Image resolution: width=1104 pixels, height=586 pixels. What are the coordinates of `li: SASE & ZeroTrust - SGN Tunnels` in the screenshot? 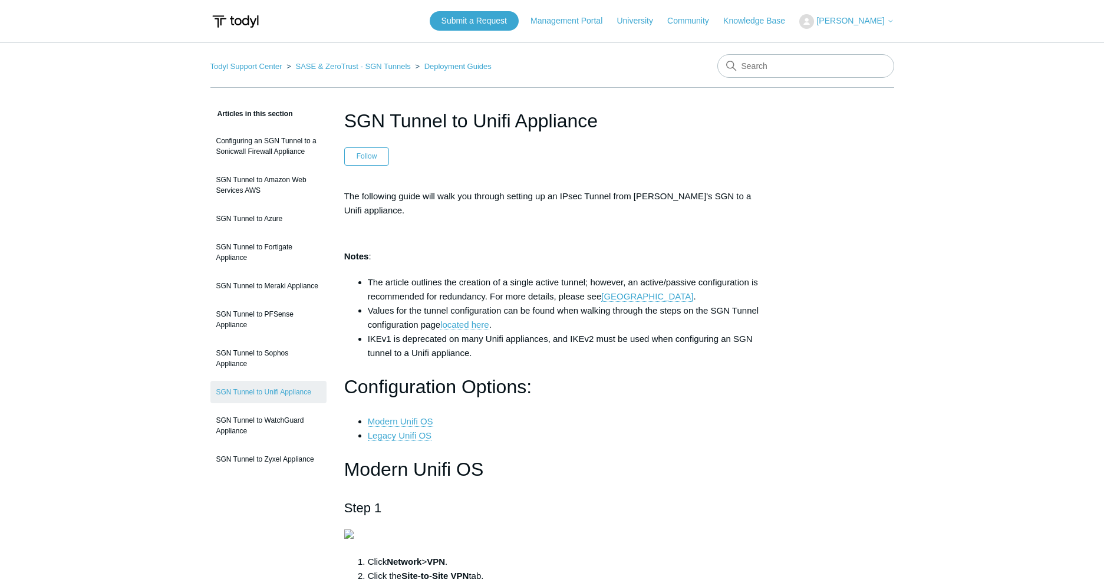 It's located at (348, 66).